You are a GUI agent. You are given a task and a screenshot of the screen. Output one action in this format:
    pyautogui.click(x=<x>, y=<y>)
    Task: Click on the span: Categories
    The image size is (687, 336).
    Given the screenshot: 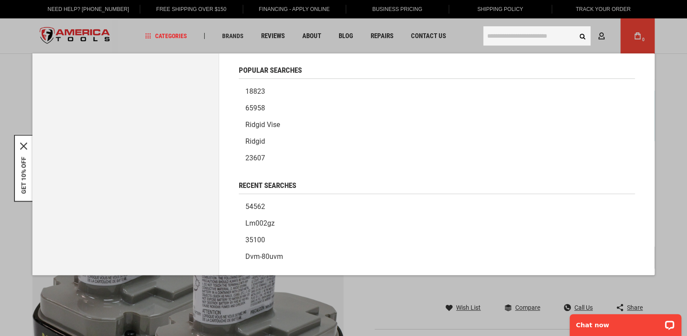 What is the action you would take?
    pyautogui.click(x=166, y=36)
    